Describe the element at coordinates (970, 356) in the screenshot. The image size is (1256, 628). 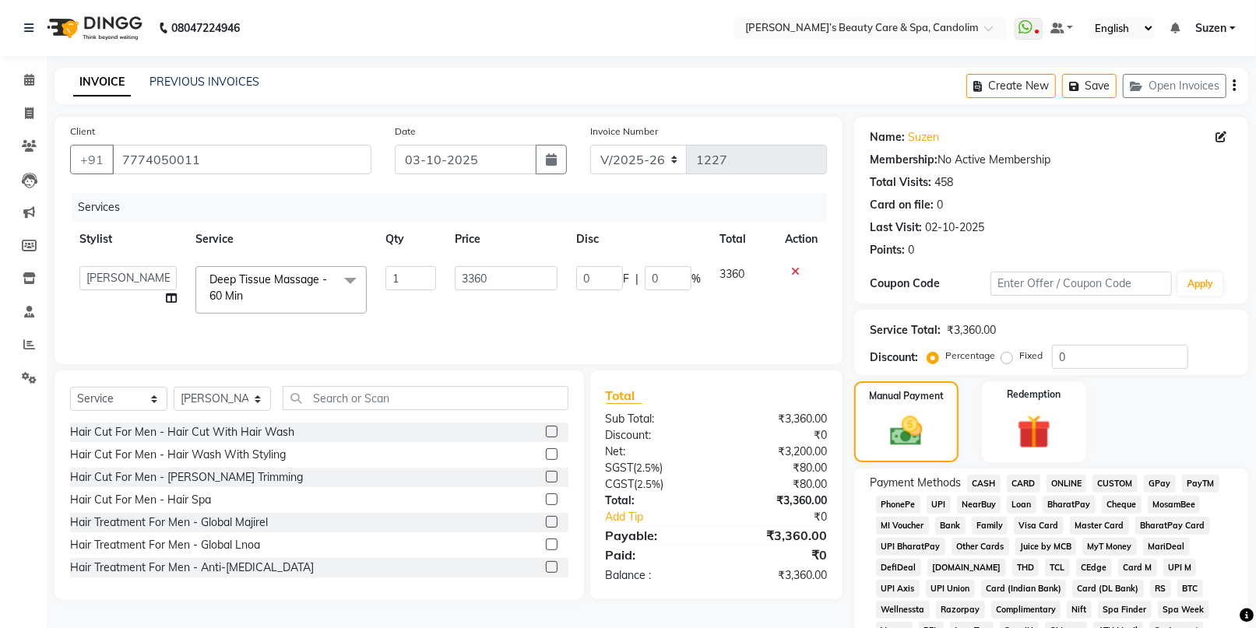
I see `label: Percentage` at that location.